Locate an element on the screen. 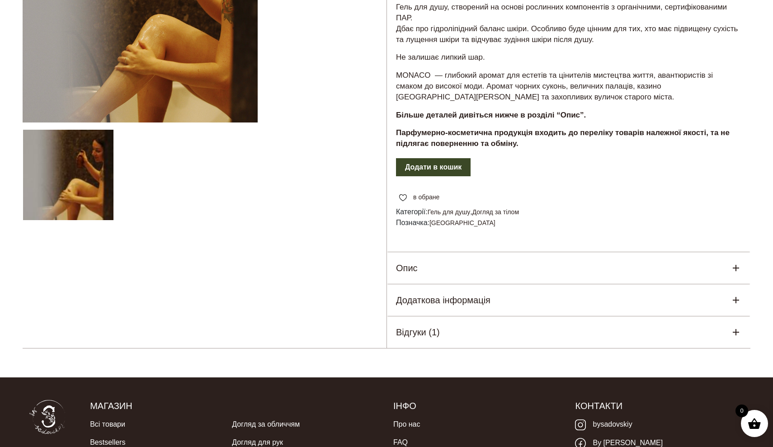  h5: Інфо is located at coordinates (477, 406).